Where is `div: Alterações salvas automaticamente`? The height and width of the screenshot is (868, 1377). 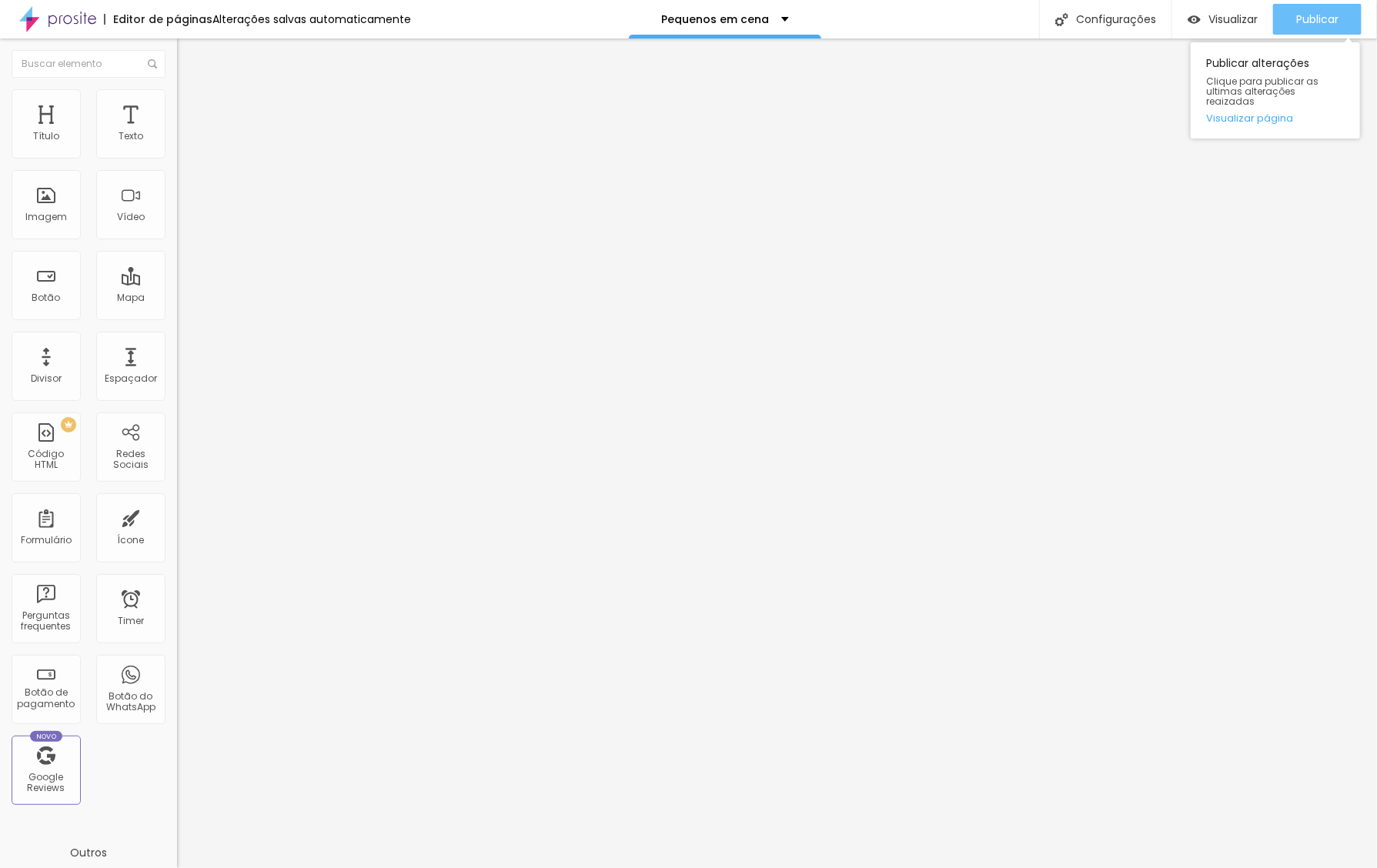
div: Alterações salvas automaticamente is located at coordinates (312, 20).